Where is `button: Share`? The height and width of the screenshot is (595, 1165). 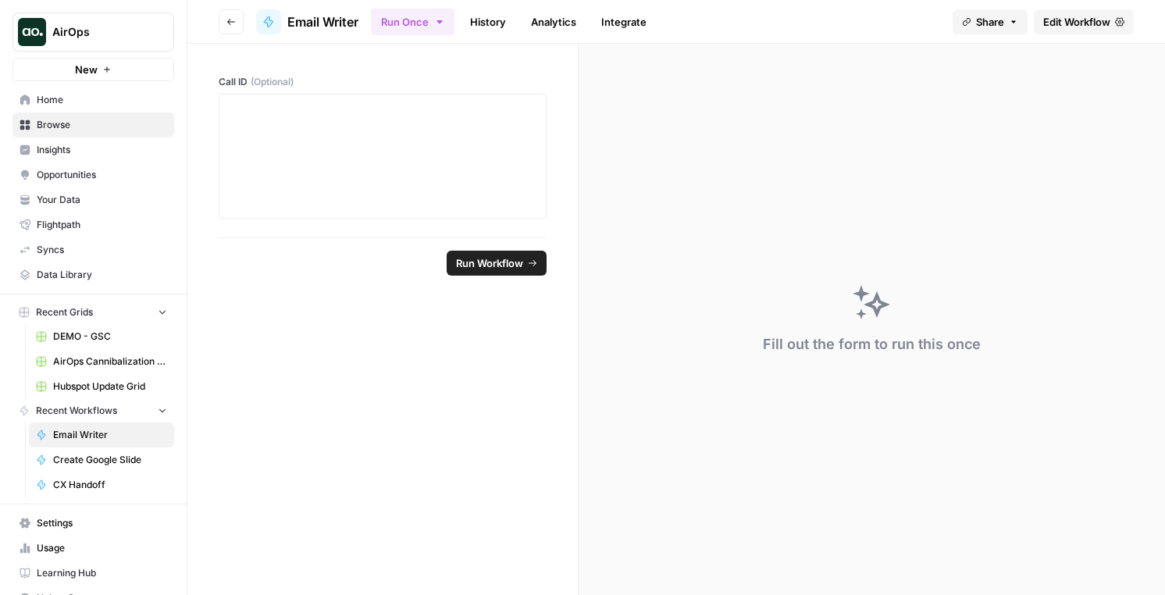 button: Share is located at coordinates (990, 22).